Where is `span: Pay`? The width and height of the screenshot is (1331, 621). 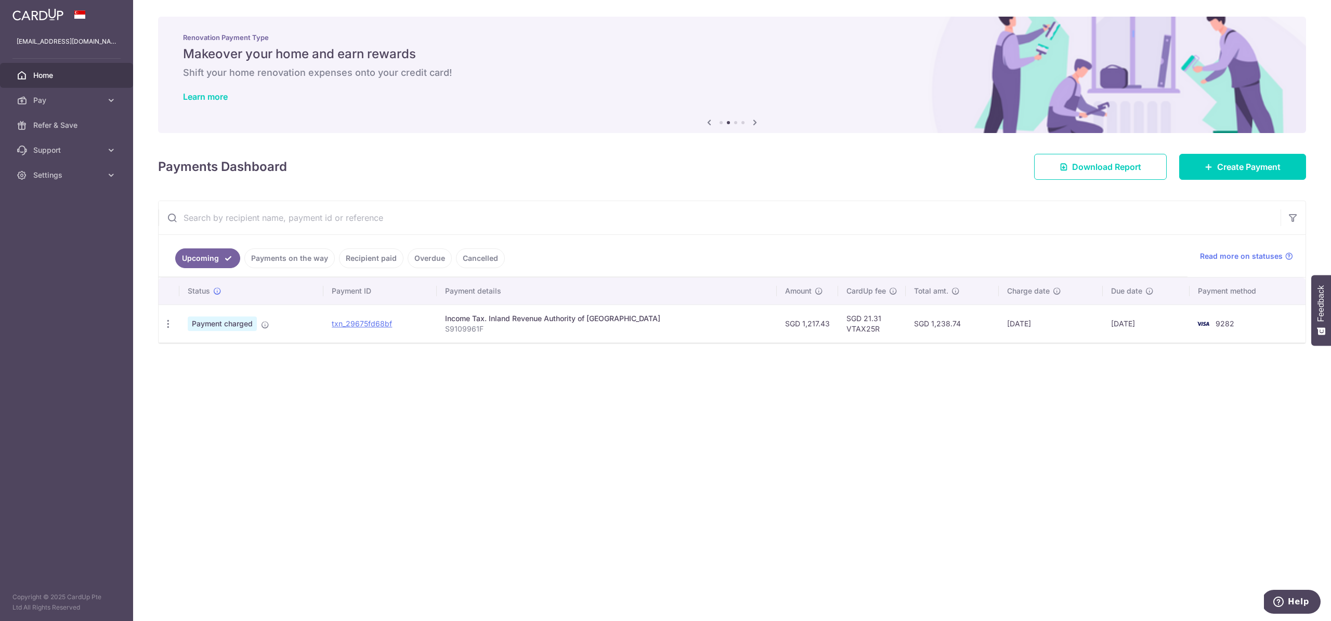 span: Pay is located at coordinates (68, 100).